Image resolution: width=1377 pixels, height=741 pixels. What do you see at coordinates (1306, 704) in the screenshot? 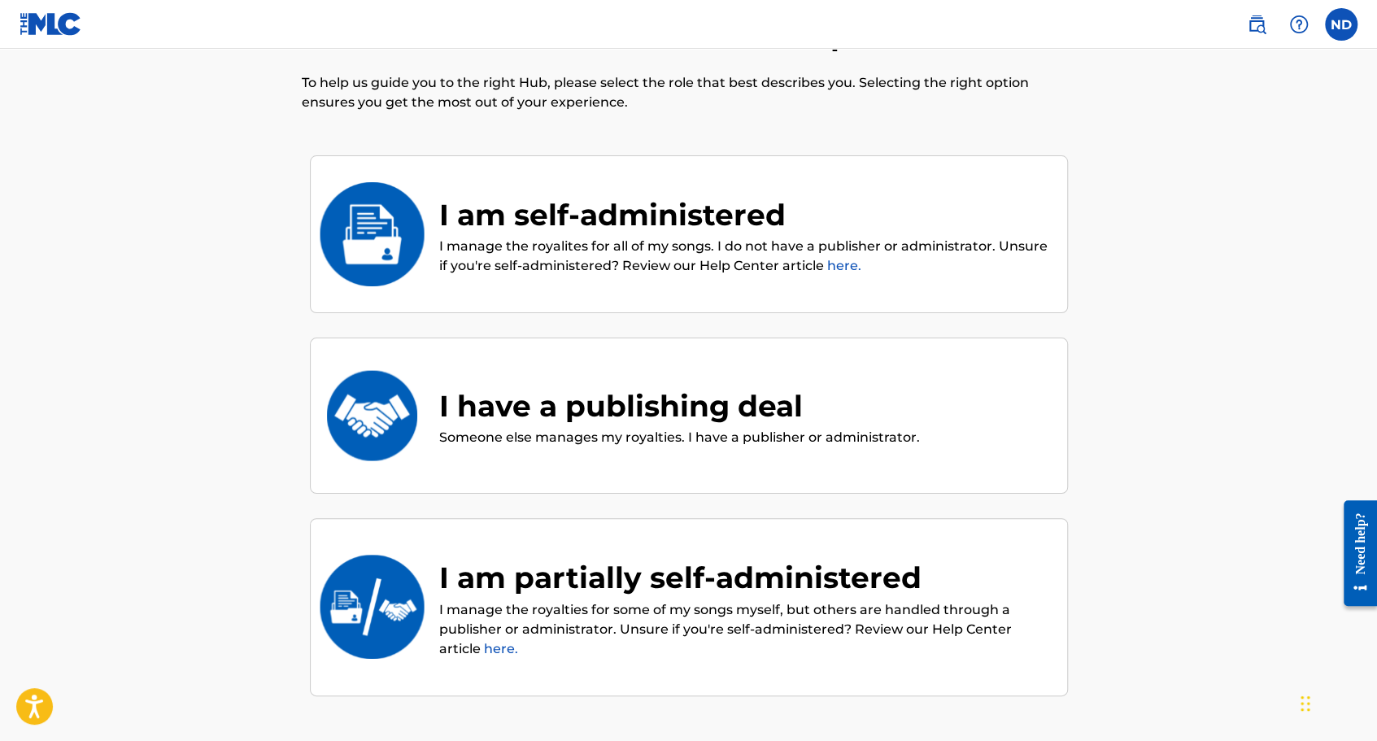
I see `div: Drag` at bounding box center [1306, 704].